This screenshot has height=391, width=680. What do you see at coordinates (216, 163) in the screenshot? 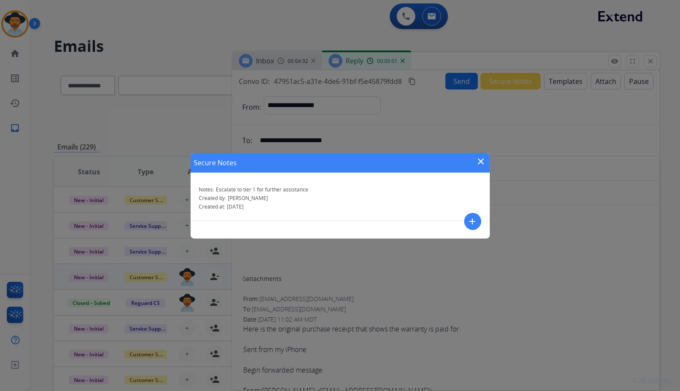
I see `h1: Secure Notes` at bounding box center [216, 163].